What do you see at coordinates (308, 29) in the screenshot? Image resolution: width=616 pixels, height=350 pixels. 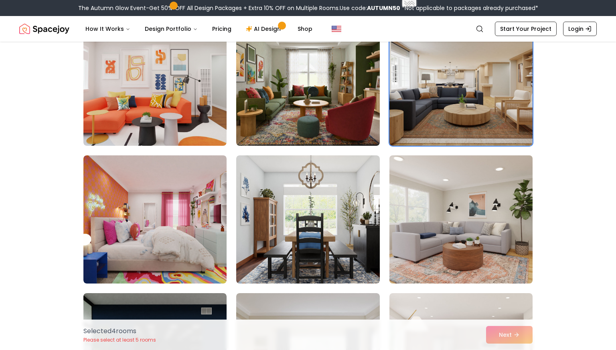 I see `nav: Global` at bounding box center [308, 29].